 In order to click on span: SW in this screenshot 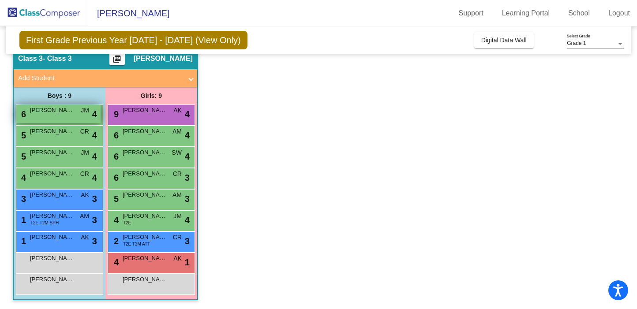, I will do `click(176, 153)`.